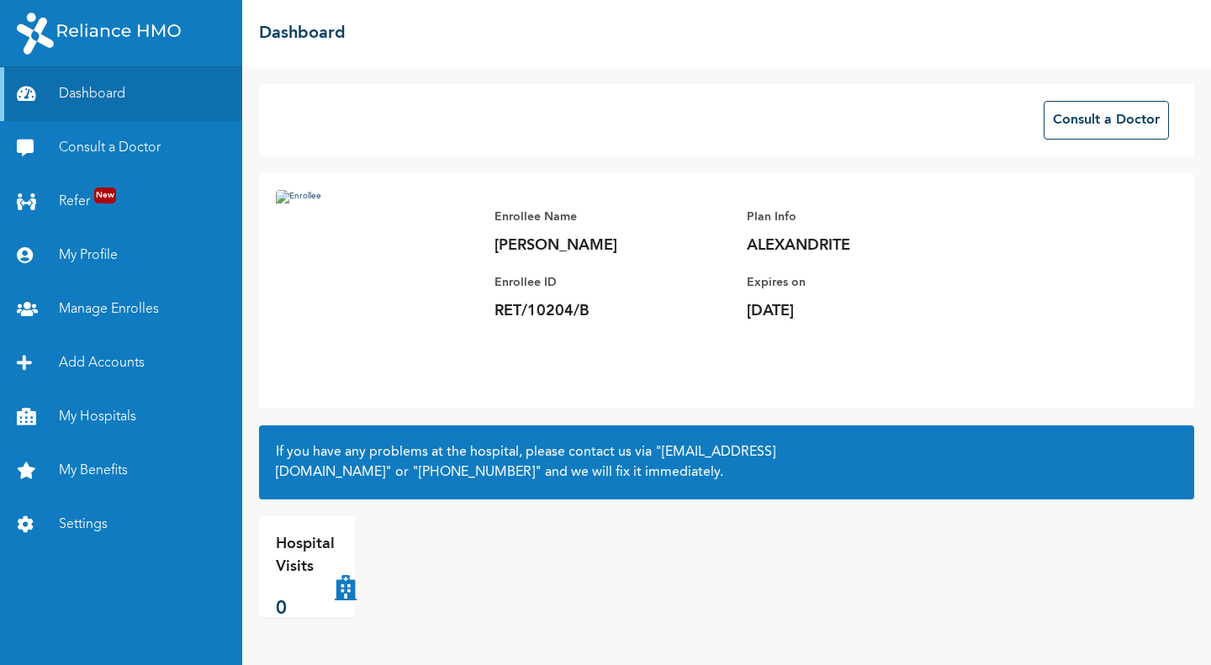  I want to click on p: Enrollee ID, so click(612, 283).